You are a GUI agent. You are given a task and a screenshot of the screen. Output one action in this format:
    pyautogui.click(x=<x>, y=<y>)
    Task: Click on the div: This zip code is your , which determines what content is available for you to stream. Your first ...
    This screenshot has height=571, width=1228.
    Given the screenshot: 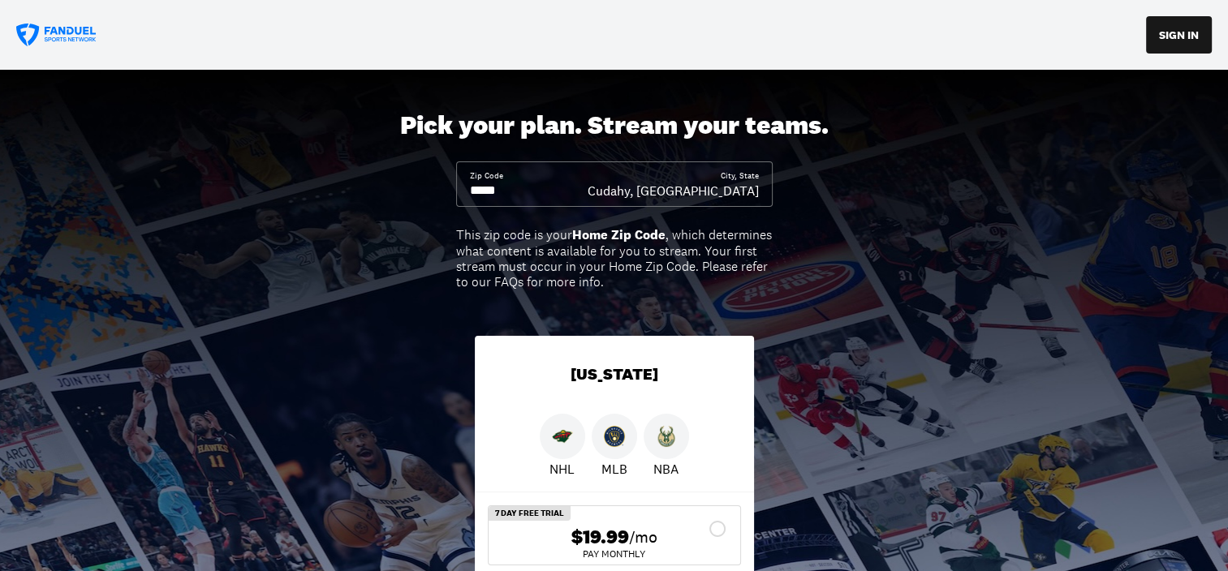 What is the action you would take?
    pyautogui.click(x=614, y=258)
    